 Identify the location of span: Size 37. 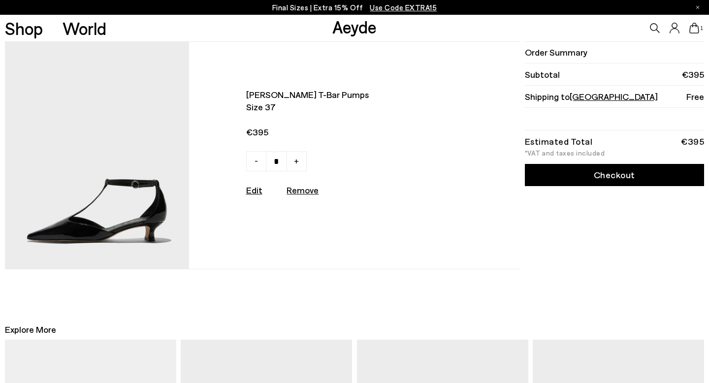
(347, 107).